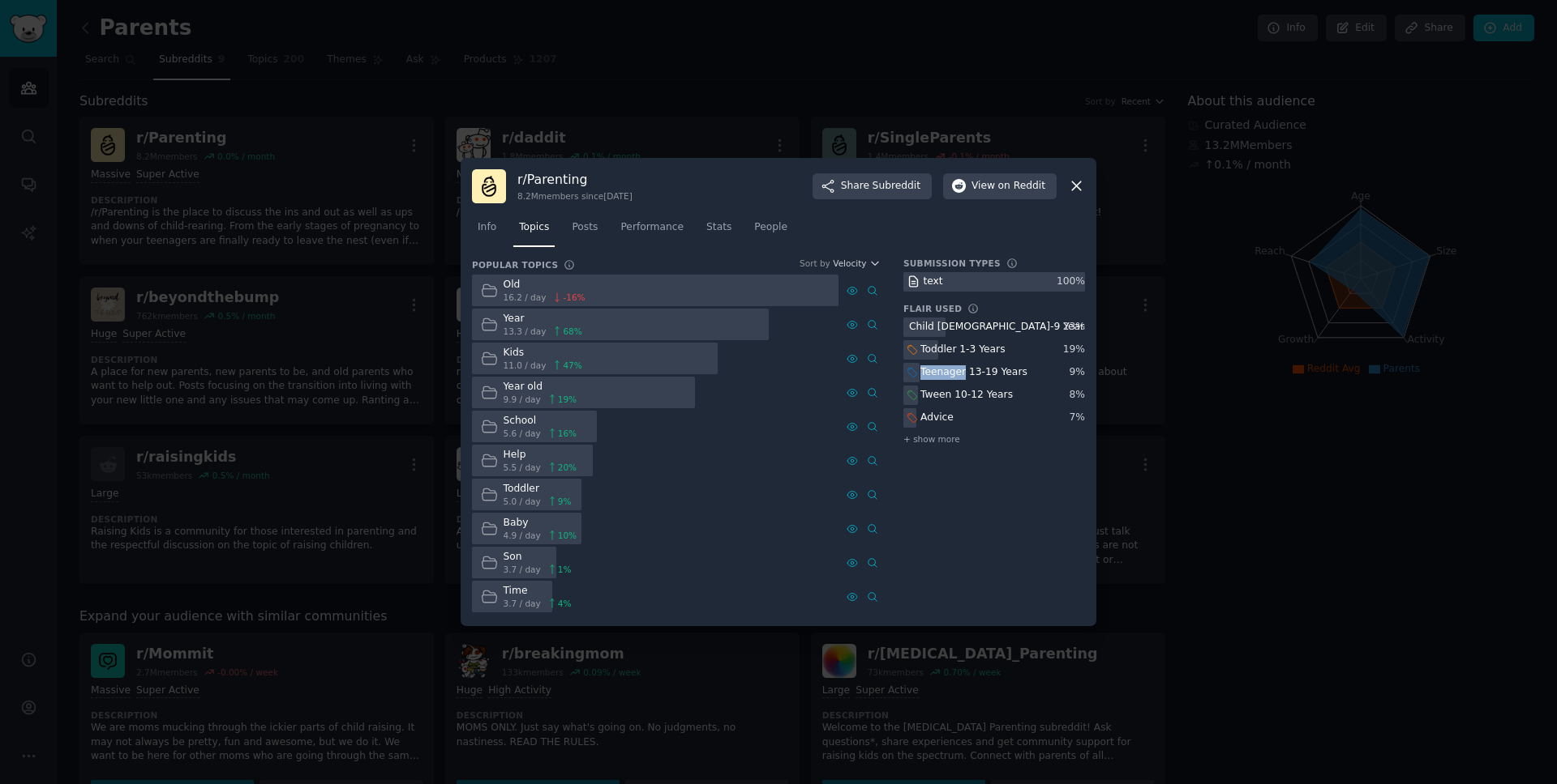 The image size is (1557, 784). Describe the element at coordinates (538, 489) in the screenshot. I see `div: Toddler` at that location.